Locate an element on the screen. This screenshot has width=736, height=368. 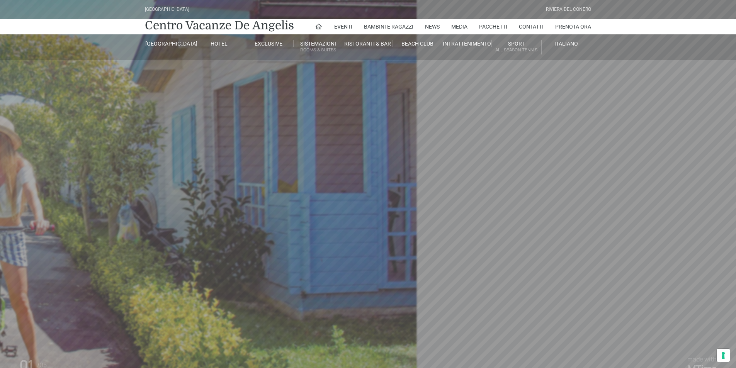
small: All Season Tennis is located at coordinates (516, 50).